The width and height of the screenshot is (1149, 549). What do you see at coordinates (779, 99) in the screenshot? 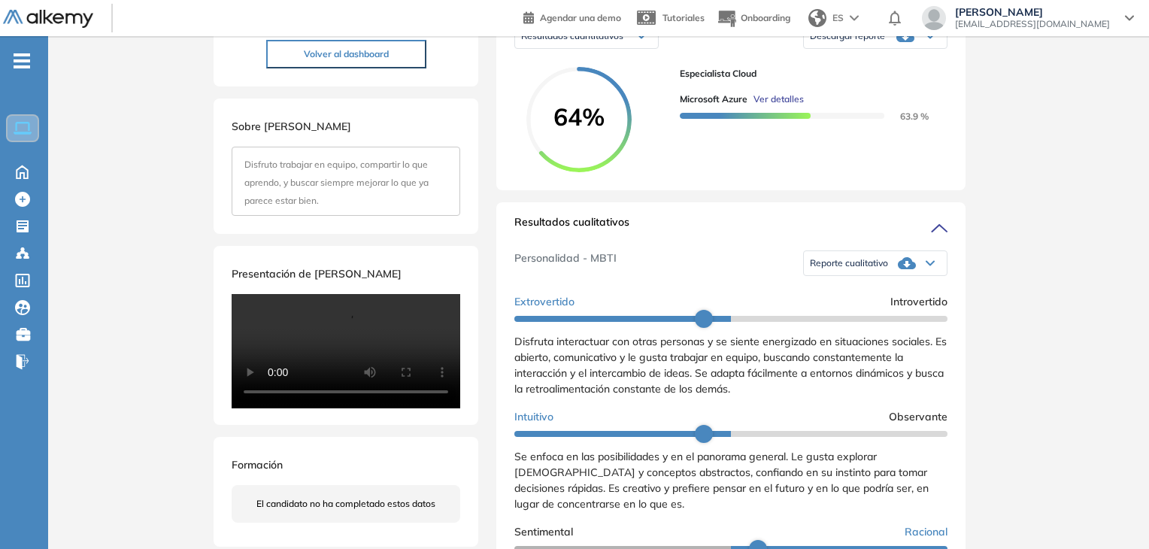
I see `span: Ver detalles` at bounding box center [779, 99].